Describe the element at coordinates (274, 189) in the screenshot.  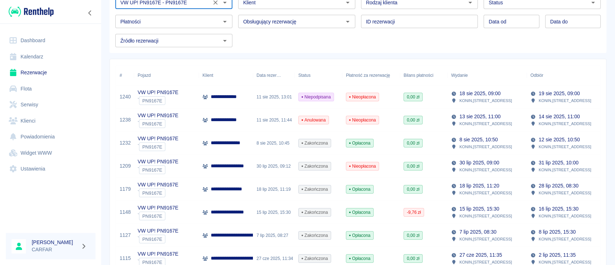
I see `div: 18 lip 2025, 11:19` at that location.